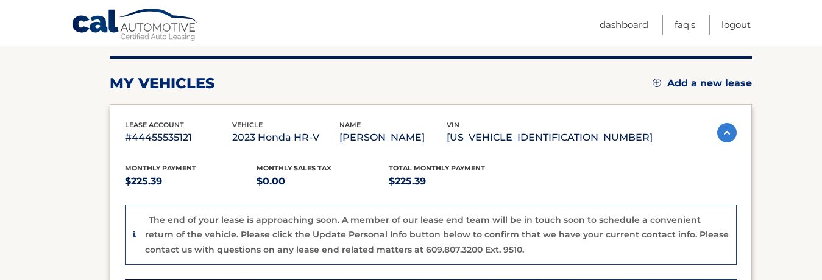 The image size is (822, 280). Describe the element at coordinates (702, 83) in the screenshot. I see `a: Add a new lease` at that location.